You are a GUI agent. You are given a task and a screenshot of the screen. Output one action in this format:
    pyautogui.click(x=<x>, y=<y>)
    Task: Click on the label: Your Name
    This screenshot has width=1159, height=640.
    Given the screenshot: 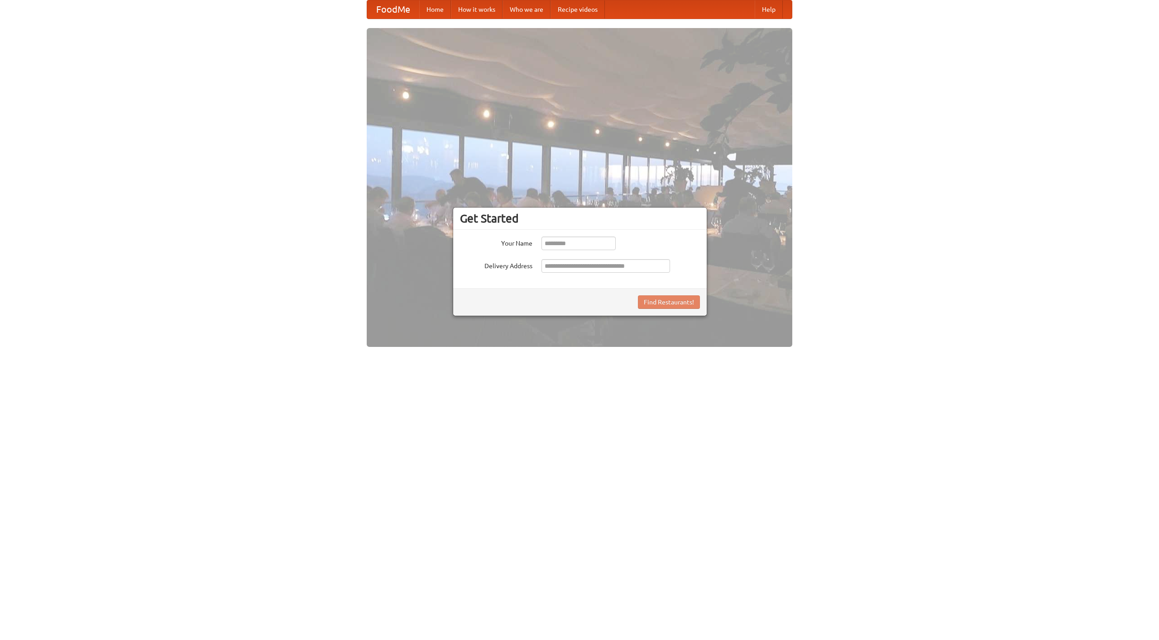 What is the action you would take?
    pyautogui.click(x=496, y=242)
    